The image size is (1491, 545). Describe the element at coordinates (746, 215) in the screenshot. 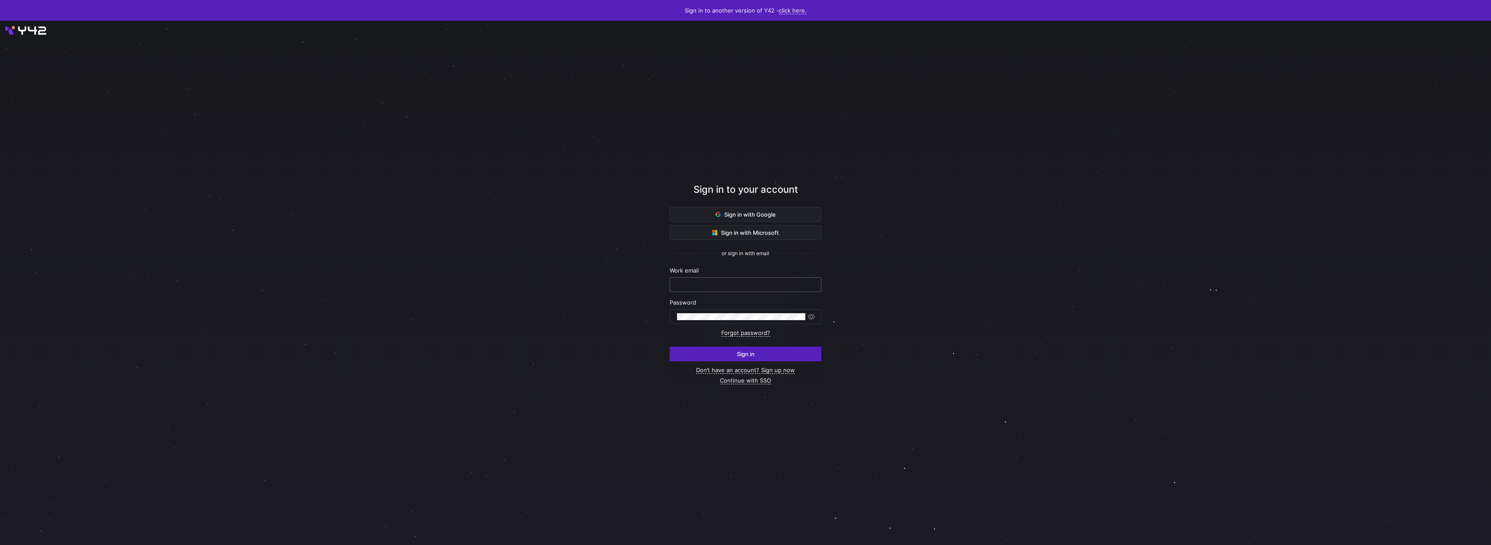

I see `button: Sign in with Google` at that location.